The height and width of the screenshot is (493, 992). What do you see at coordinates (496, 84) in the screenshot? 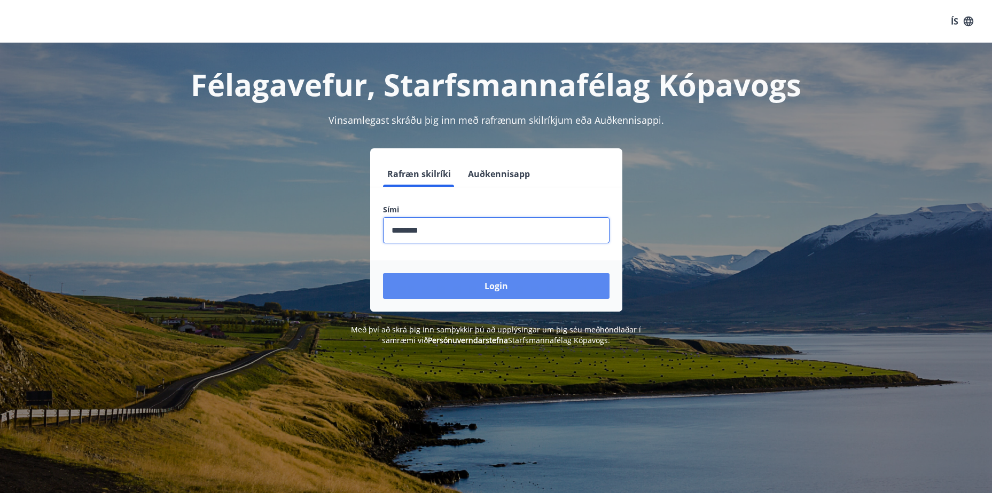
I see `h1: Félagavefur, Starfsmannafélag Kópavogs` at bounding box center [496, 84].